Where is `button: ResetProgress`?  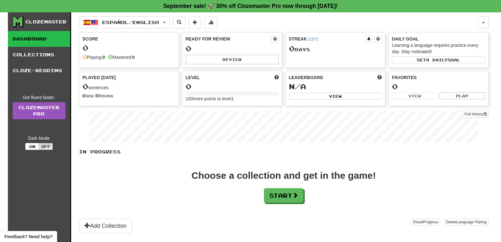 button: ResetProgress is located at coordinates (426, 222).